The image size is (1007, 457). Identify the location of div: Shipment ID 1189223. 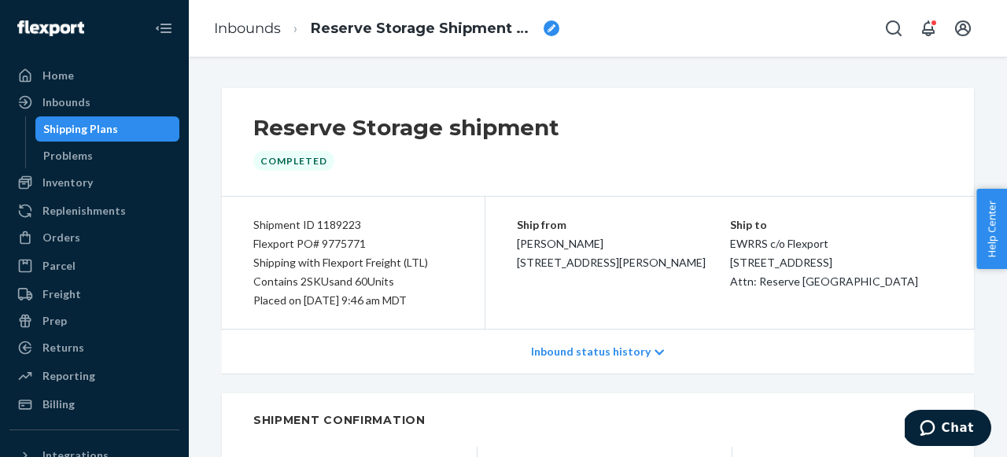
(353, 225).